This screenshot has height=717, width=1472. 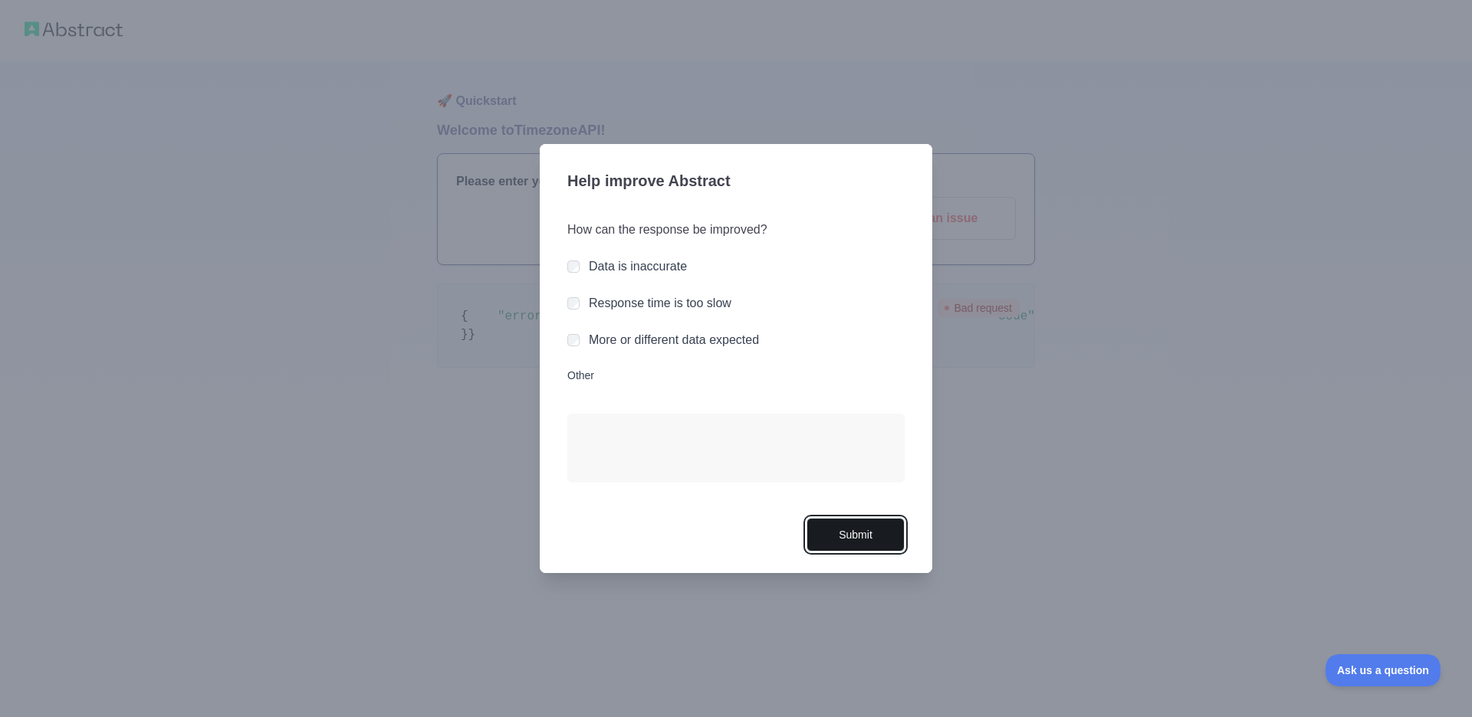 I want to click on label: Response time is too slow, so click(x=660, y=303).